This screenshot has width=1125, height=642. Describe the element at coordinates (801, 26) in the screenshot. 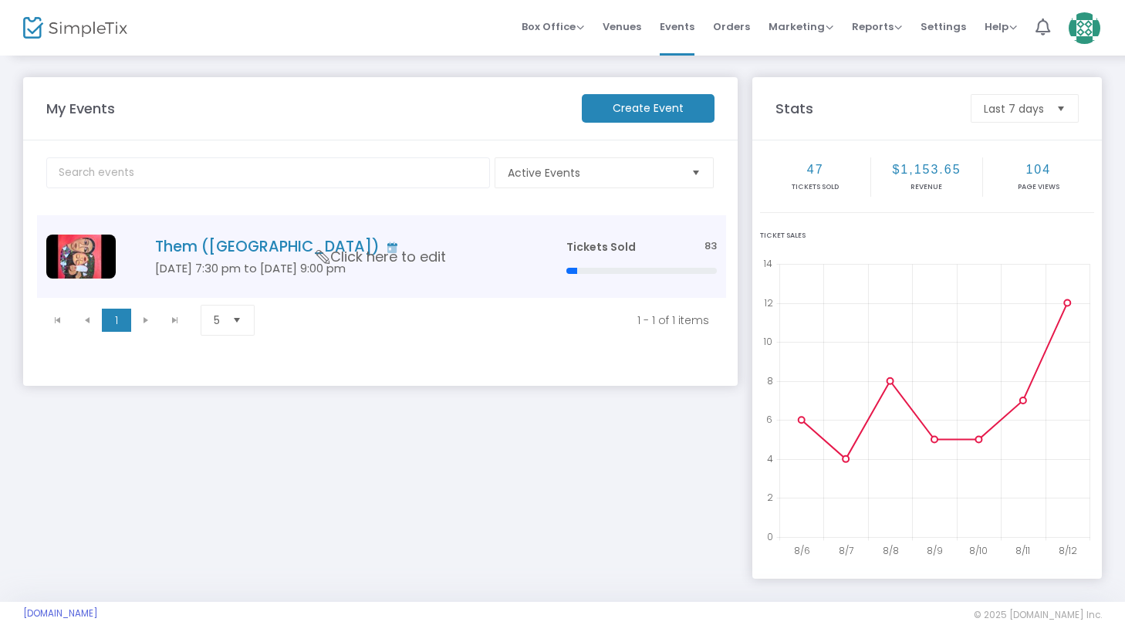

I see `span: Marketing` at that location.